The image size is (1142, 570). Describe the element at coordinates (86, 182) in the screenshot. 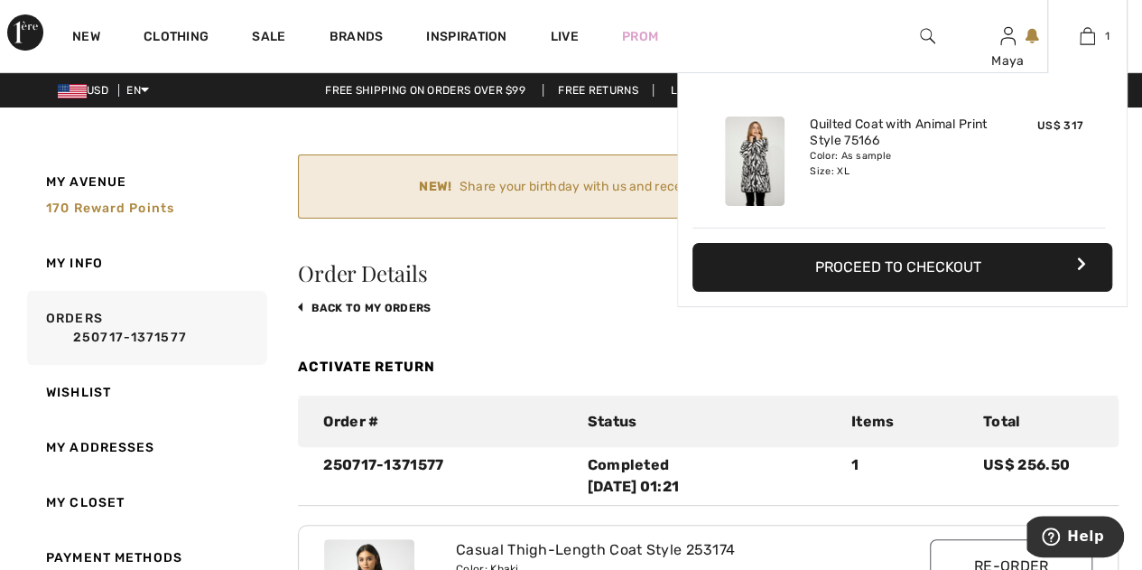

I see `span: My Avenue` at that location.